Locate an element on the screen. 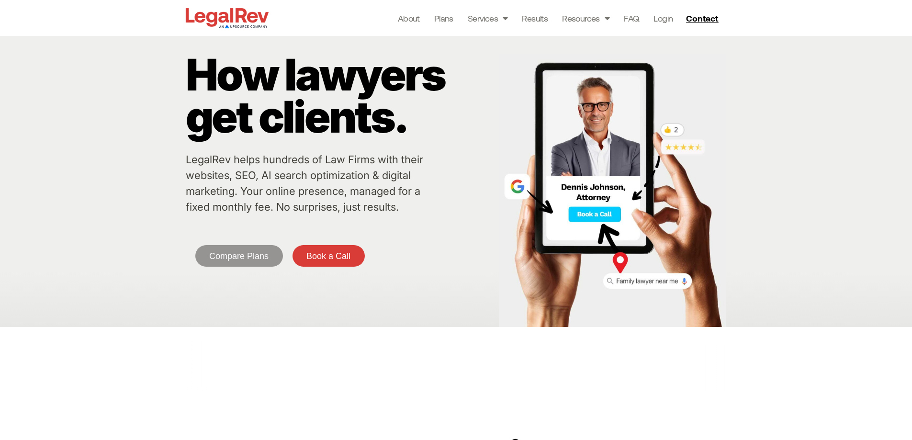 Image resolution: width=912 pixels, height=440 pixels. div: 3 / 6 is located at coordinates (236, 366).